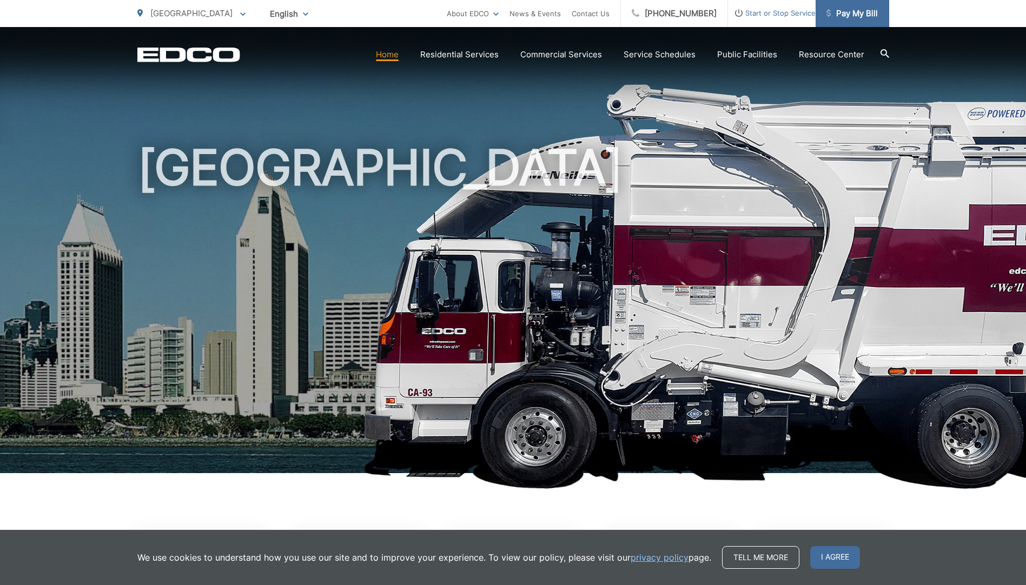 This screenshot has width=1026, height=585. What do you see at coordinates (832, 55) in the screenshot?
I see `a: Resource Center` at bounding box center [832, 55].